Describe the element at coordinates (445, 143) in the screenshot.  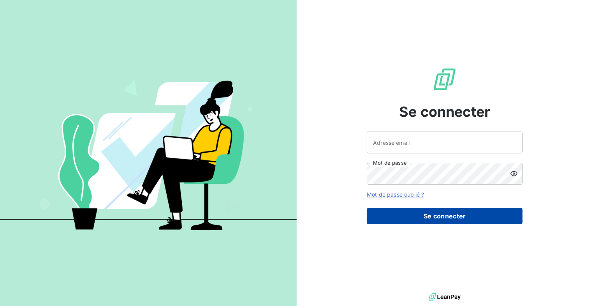
I see `input: placeholder` at that location.